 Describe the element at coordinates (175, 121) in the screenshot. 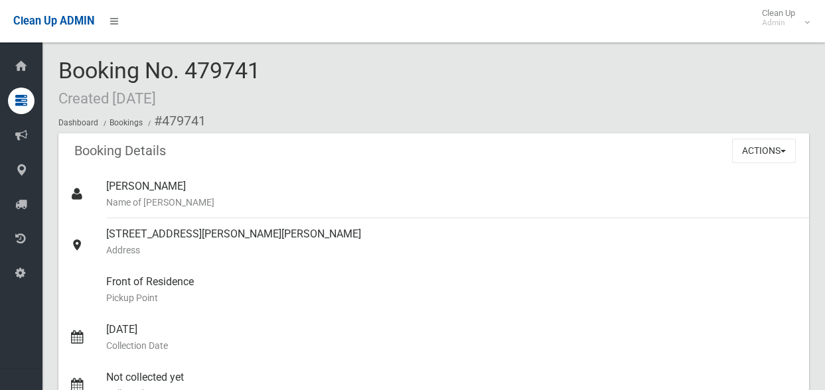

I see `li: #479741` at that location.